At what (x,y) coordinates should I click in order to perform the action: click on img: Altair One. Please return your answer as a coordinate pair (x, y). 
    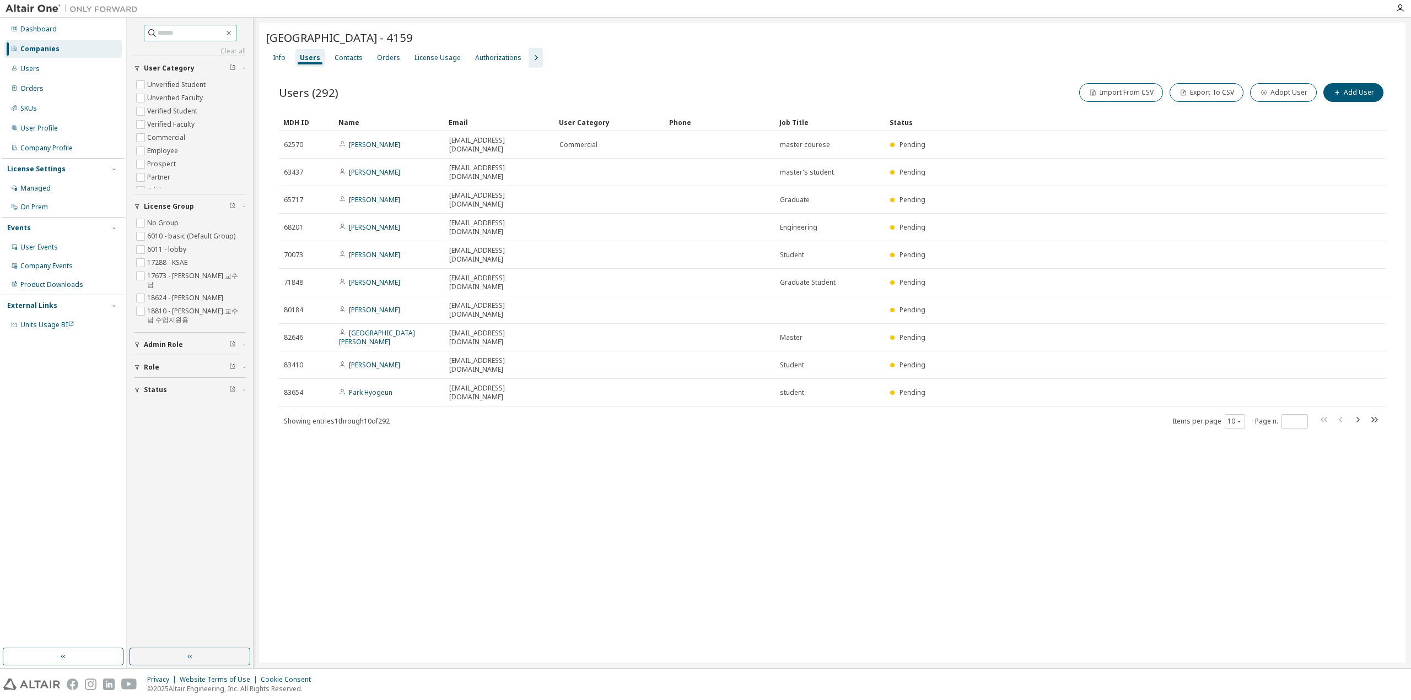
    Looking at the image, I should click on (74, 9).